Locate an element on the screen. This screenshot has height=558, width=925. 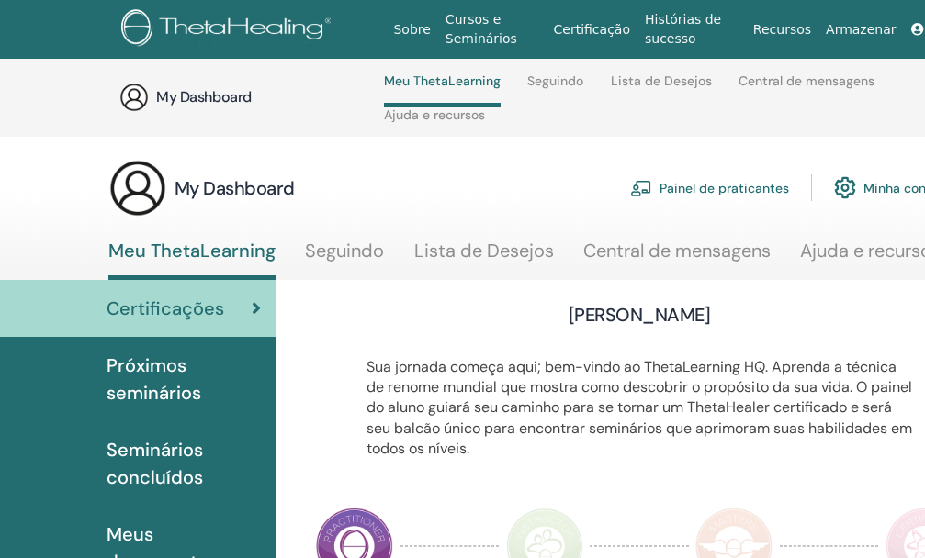
img: logo.png is located at coordinates (230, 29).